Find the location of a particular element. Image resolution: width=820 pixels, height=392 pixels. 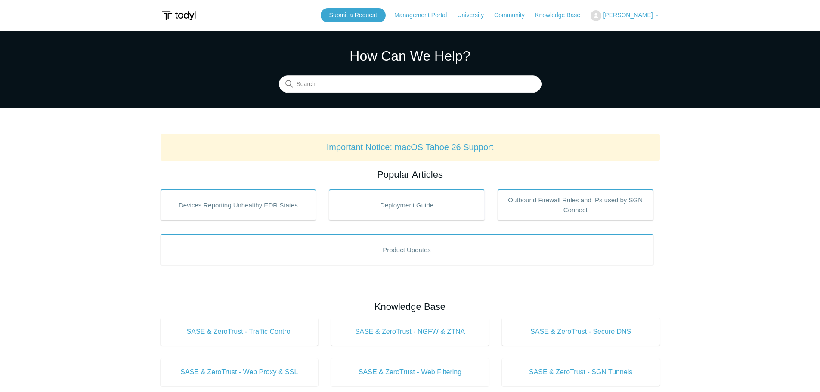

a: Community is located at coordinates (514, 15).